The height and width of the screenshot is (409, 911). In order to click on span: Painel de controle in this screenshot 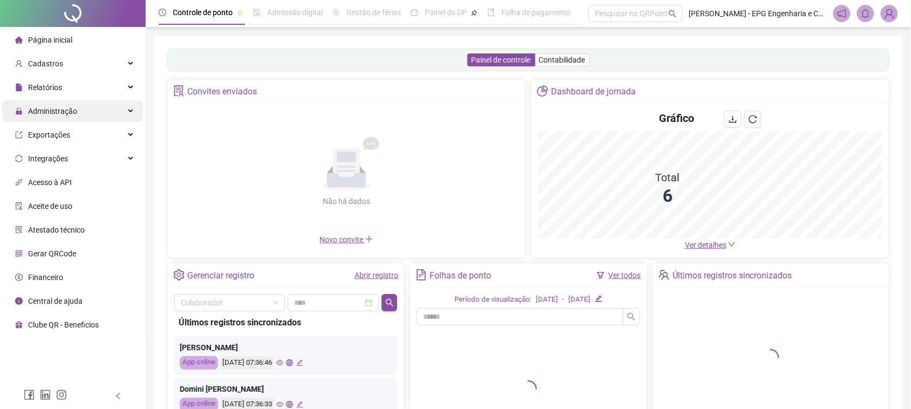, I will do `click(501, 60)`.